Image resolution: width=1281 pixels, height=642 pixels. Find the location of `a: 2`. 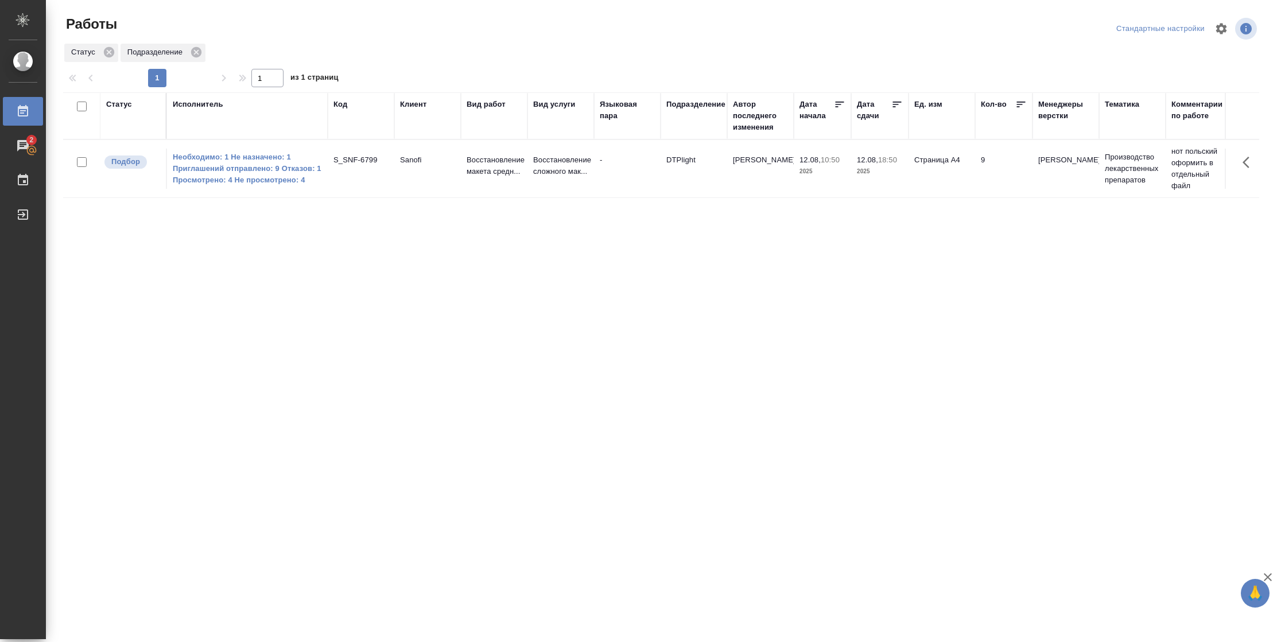

a: 2 is located at coordinates (23, 146).